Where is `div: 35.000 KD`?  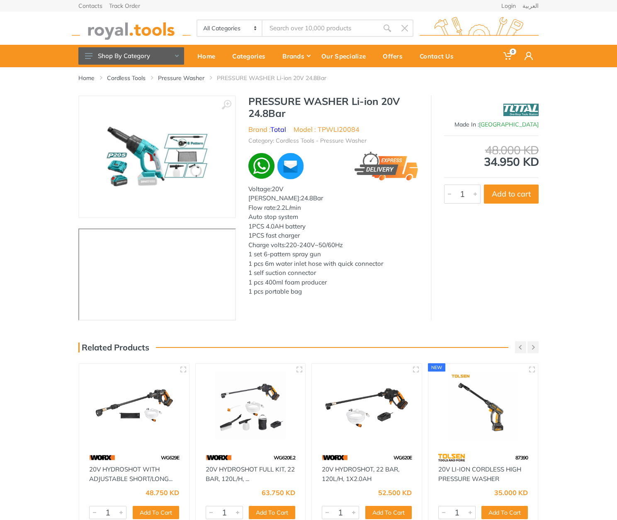
div: 35.000 KD is located at coordinates (511, 493).